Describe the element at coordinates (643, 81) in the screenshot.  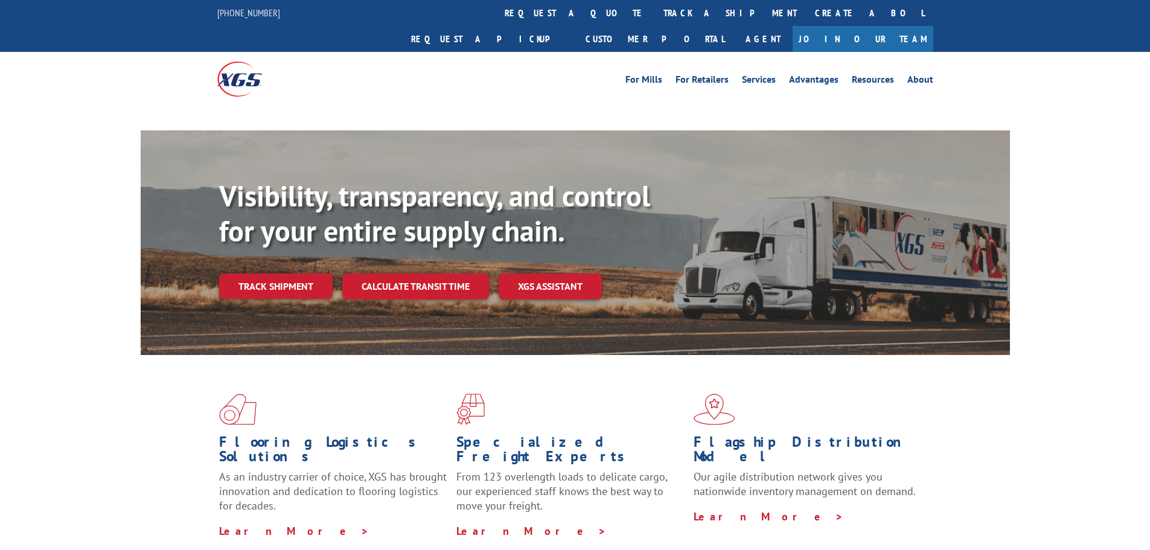
I see `a: For Mills` at that location.